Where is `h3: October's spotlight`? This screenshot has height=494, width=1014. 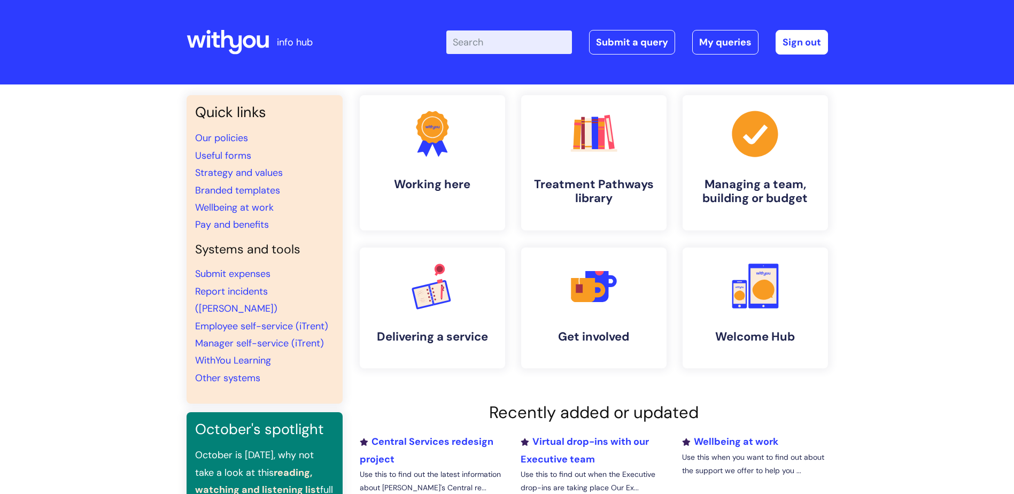 h3: October's spotlight is located at coordinates (265, 429).